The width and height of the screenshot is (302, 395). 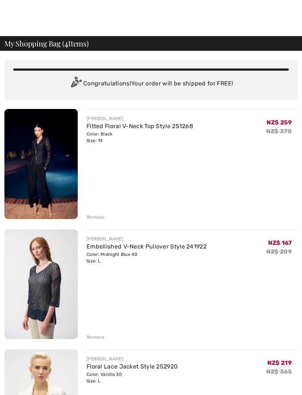 I want to click on img: Embellished V-Neck Pullover Style 241922, so click(x=41, y=284).